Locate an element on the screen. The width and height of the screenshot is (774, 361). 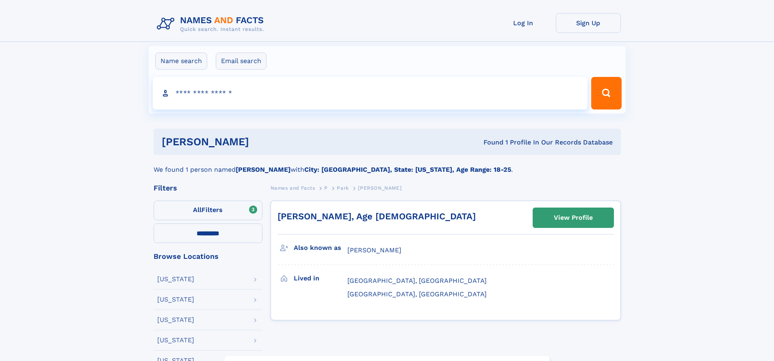
span: Park is located at coordinates (343, 188).